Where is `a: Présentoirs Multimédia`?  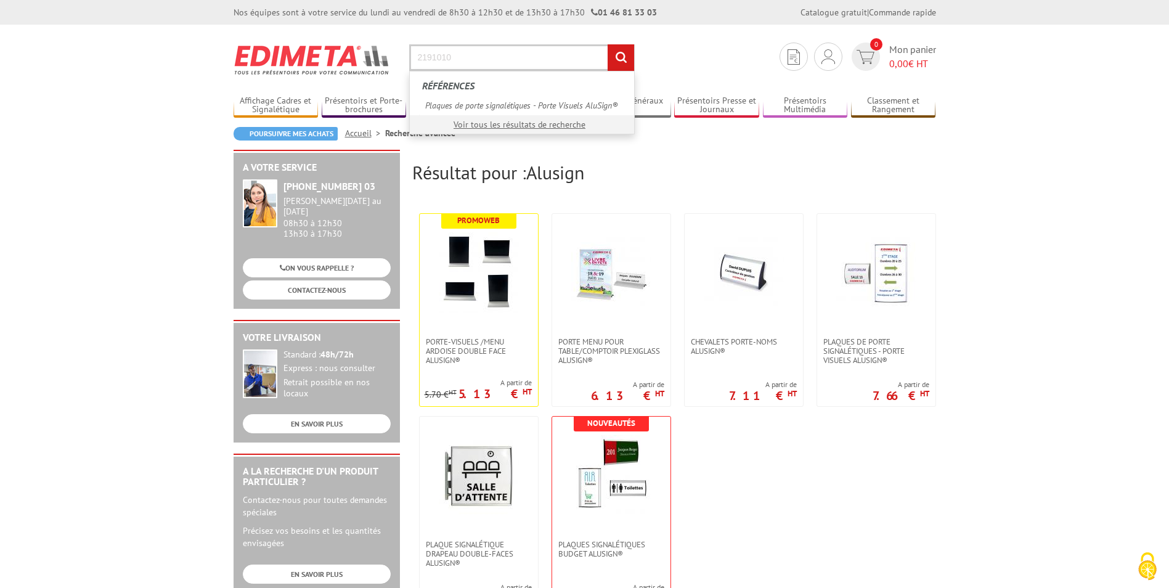
a: Présentoirs Multimédia is located at coordinates (806, 105).